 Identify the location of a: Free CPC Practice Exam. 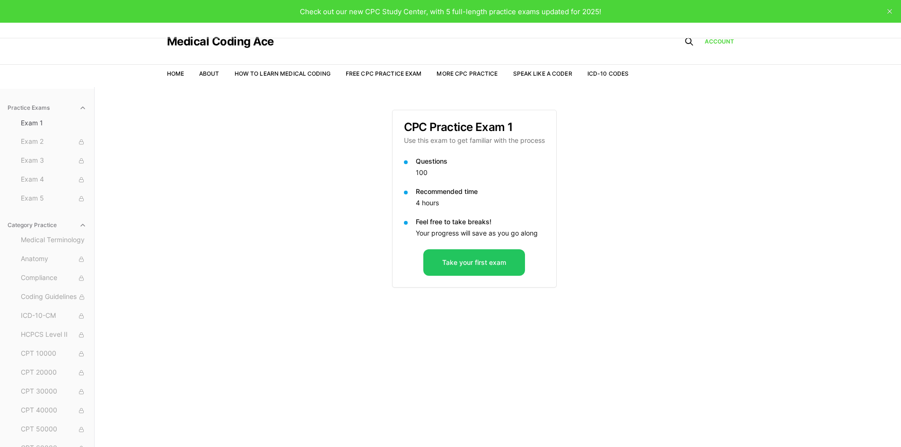
(384, 73).